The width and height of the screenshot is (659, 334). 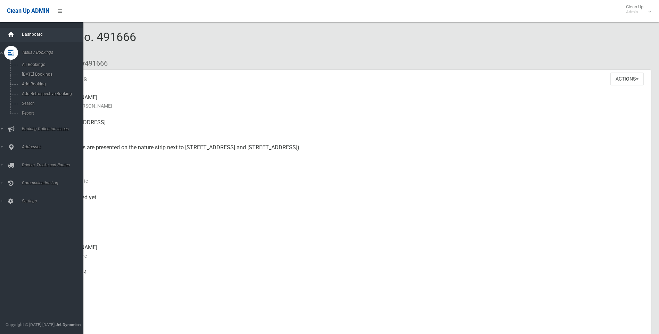 What do you see at coordinates (51, 113) in the screenshot?
I see `span: Report` at bounding box center [51, 113].